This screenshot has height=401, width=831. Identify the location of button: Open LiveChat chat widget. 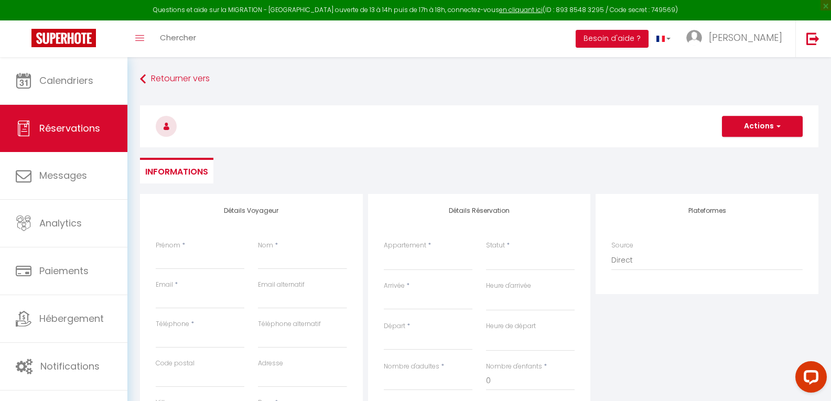
(24, 20).